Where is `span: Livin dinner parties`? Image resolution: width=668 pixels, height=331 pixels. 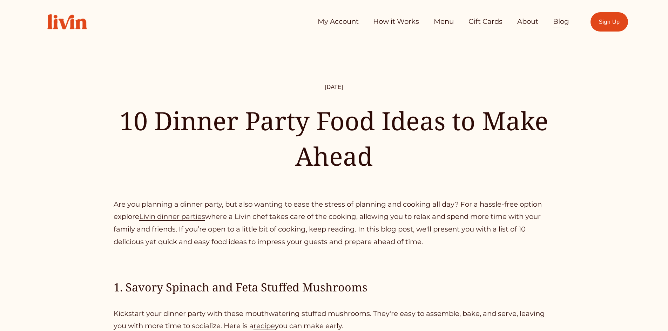
span: Livin dinner parties is located at coordinates (172, 217).